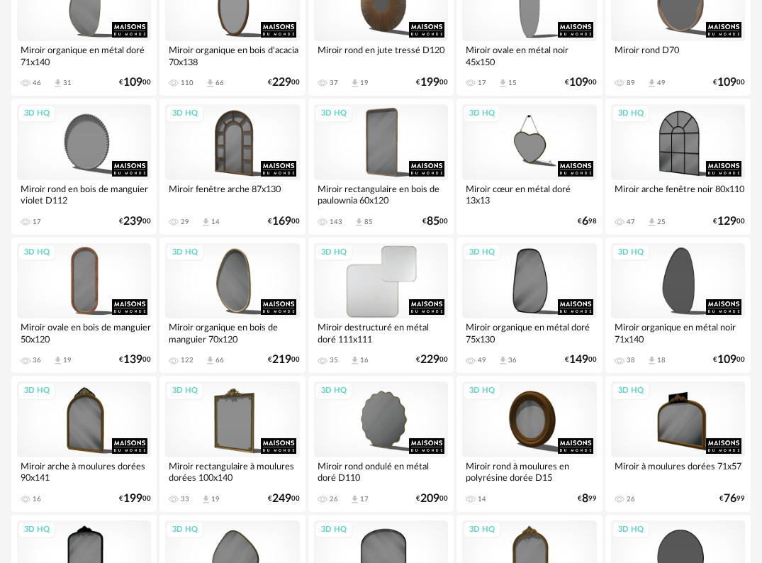 The image size is (762, 563). Describe the element at coordinates (84, 167) in the screenshot. I see `a: 3D HQ Miroir rond en bois de manguier violet D112 17 €23900` at that location.